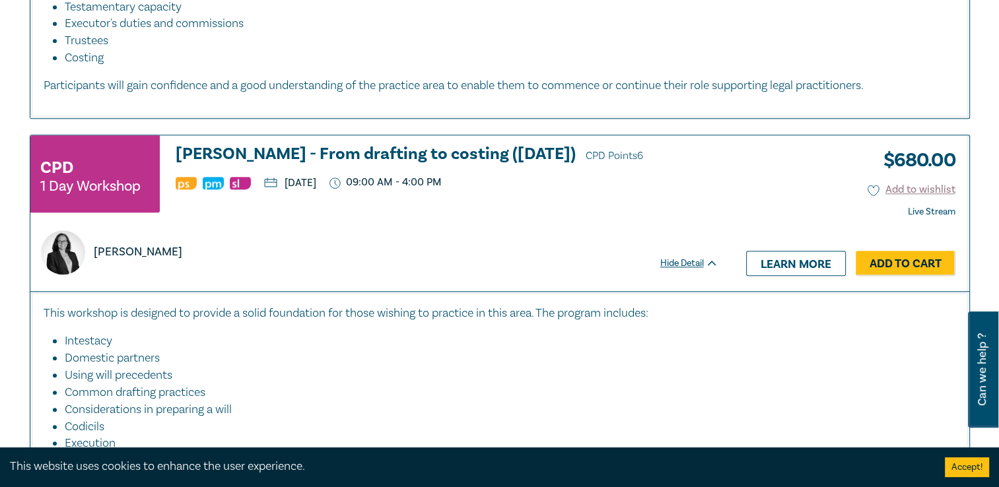  I want to click on li: Considerations in preparing a will, so click(504, 410).